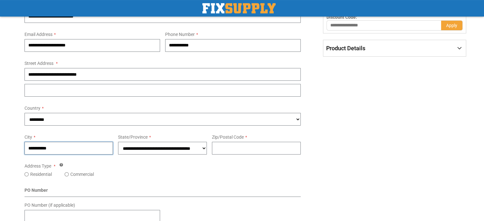 This screenshot has width=484, height=221. What do you see at coordinates (239, 8) in the screenshot?
I see `a: store logo` at bounding box center [239, 8].